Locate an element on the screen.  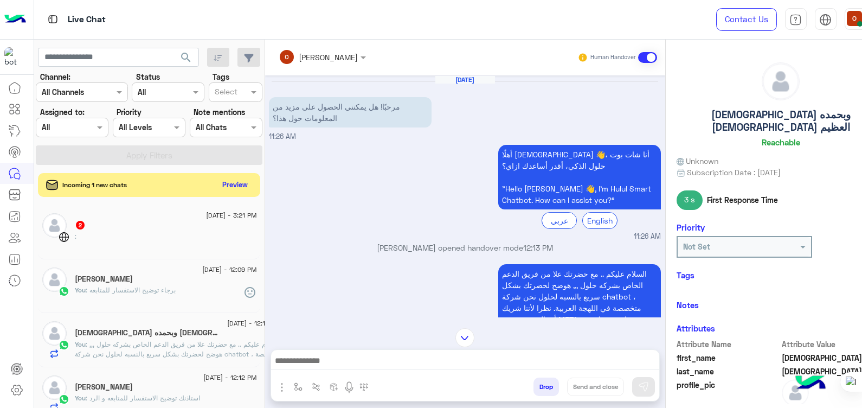
label: Channel: is located at coordinates (55, 76).